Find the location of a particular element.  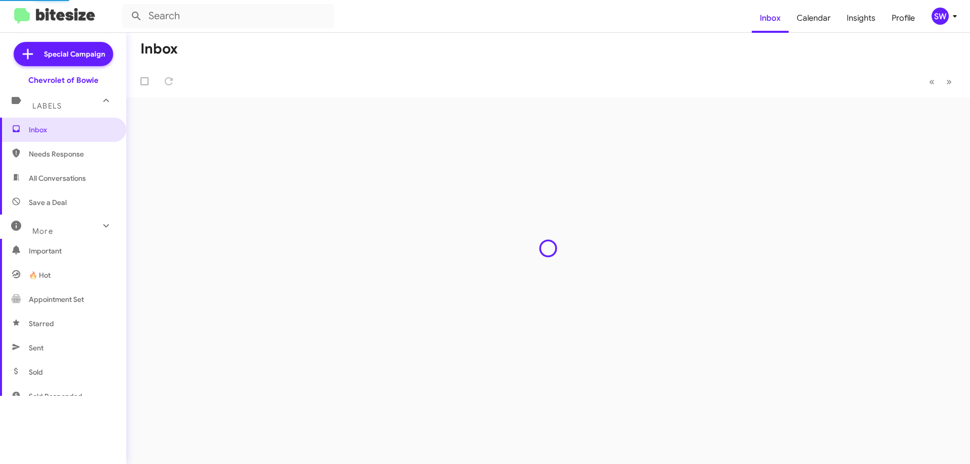

span: Appointment Set is located at coordinates (56, 300).